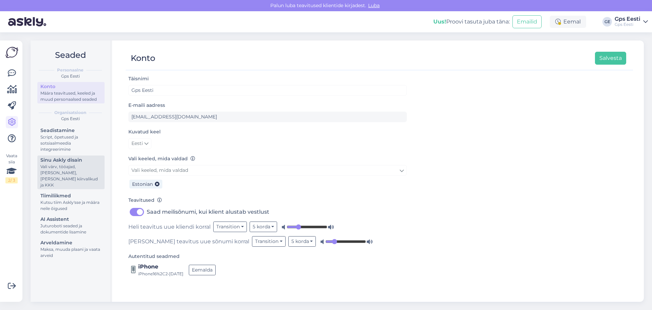 The height and width of the screenshot is (310, 652). What do you see at coordinates (70, 55) in the screenshot?
I see `h2: Seaded` at bounding box center [70, 55].